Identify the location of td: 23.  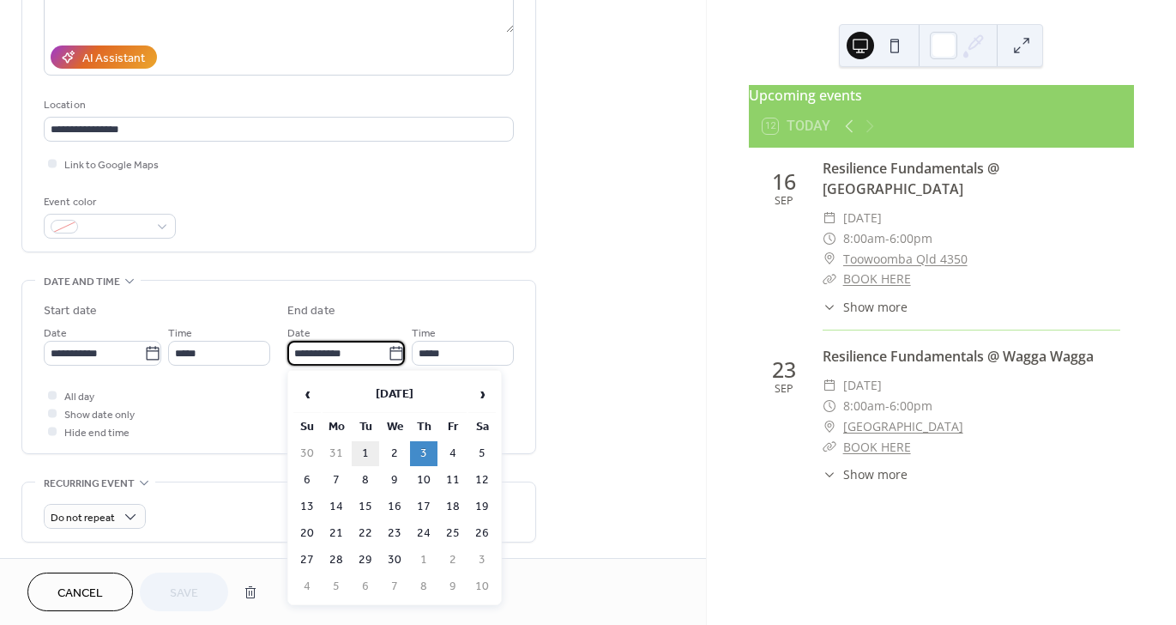
(395, 533).